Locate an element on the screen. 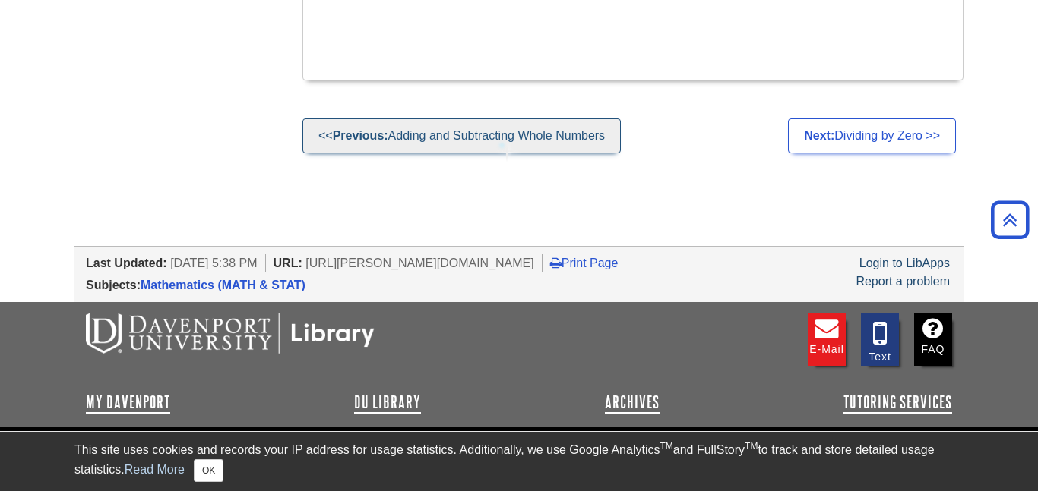 The image size is (1038, 491). img: DU Libraries is located at coordinates (230, 333).